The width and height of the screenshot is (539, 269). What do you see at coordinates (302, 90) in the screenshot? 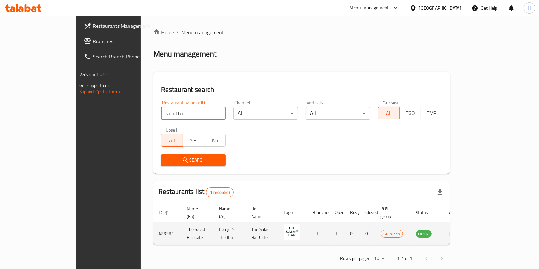
I see `h2: Restaurant search` at bounding box center [302, 90].